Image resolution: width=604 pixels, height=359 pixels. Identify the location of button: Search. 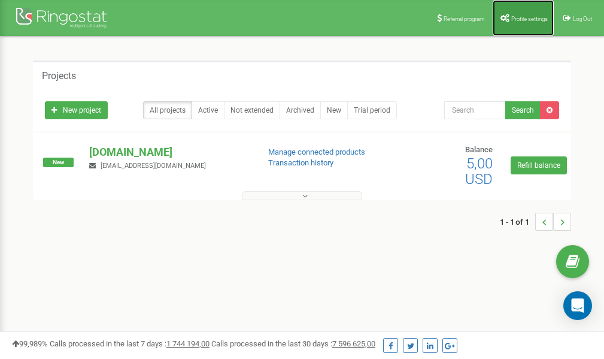
(523, 110).